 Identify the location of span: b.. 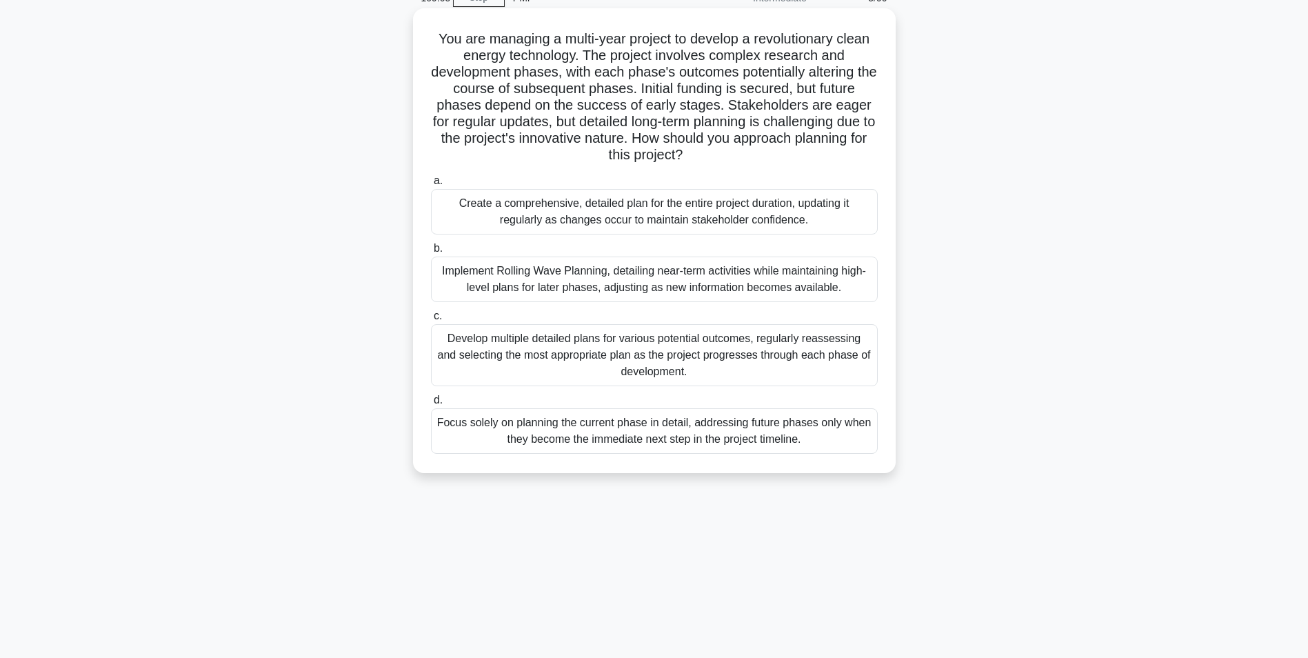
(438, 248).